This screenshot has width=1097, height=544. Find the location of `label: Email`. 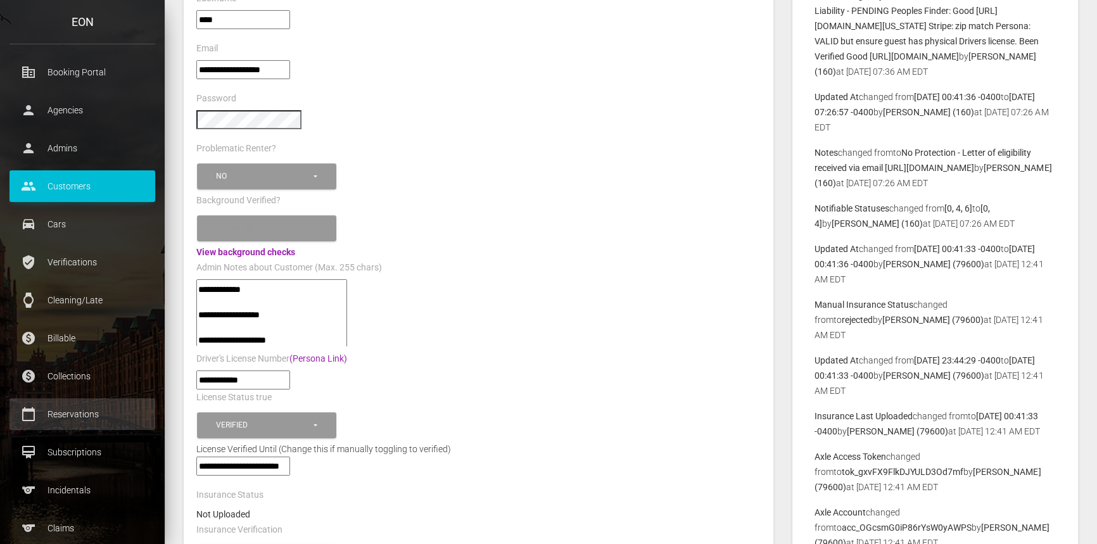

label: Email is located at coordinates (207, 49).